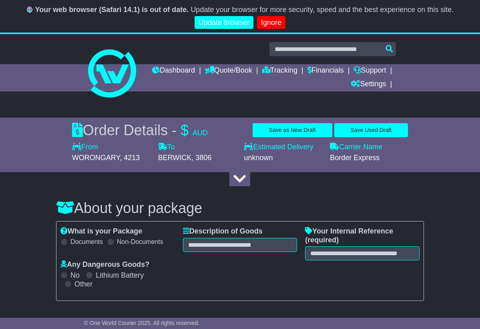  What do you see at coordinates (326, 71) in the screenshot?
I see `a: Financials` at bounding box center [326, 71].